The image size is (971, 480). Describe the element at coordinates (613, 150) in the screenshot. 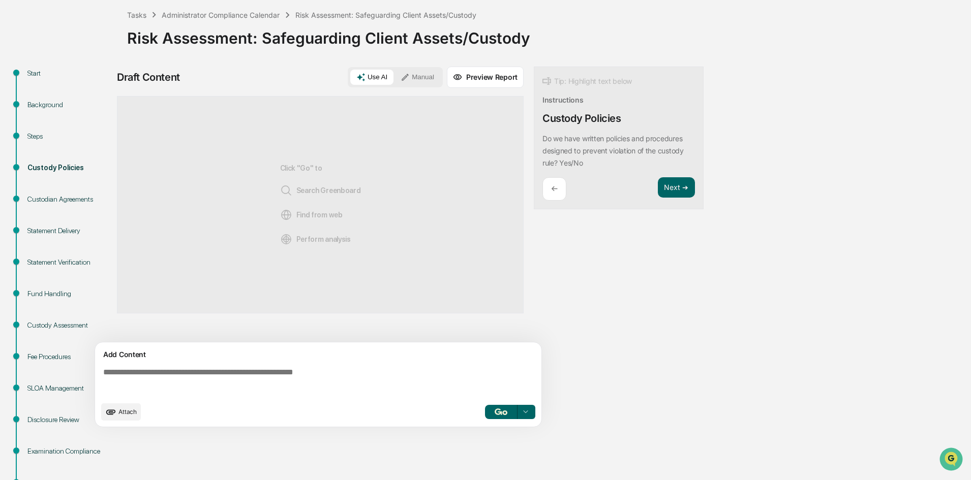

I see `p: Do we have written policies and procedures designed to prevent violation of the custody rule? Yes/No` at that location.